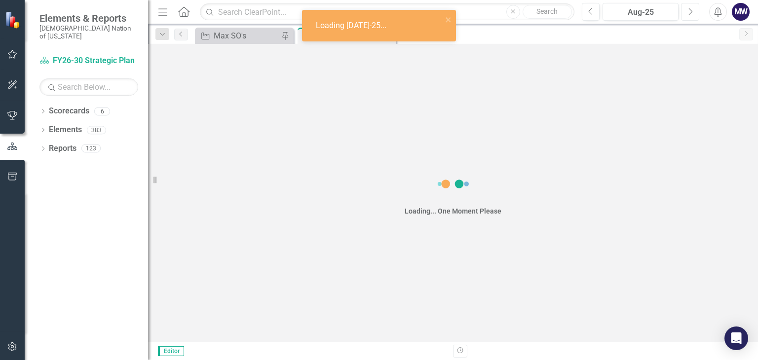 Image resolution: width=758 pixels, height=360 pixels. Describe the element at coordinates (13, 19) in the screenshot. I see `img: ClearPoint Strategy` at that location.